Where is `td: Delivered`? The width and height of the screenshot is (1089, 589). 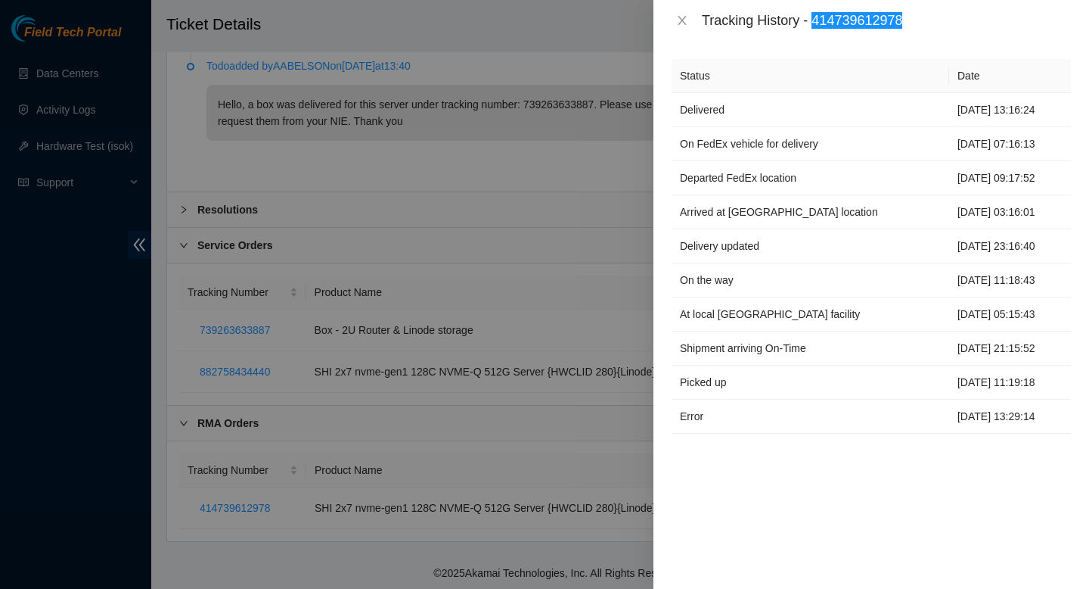
td: Delivered is located at coordinates (810, 110).